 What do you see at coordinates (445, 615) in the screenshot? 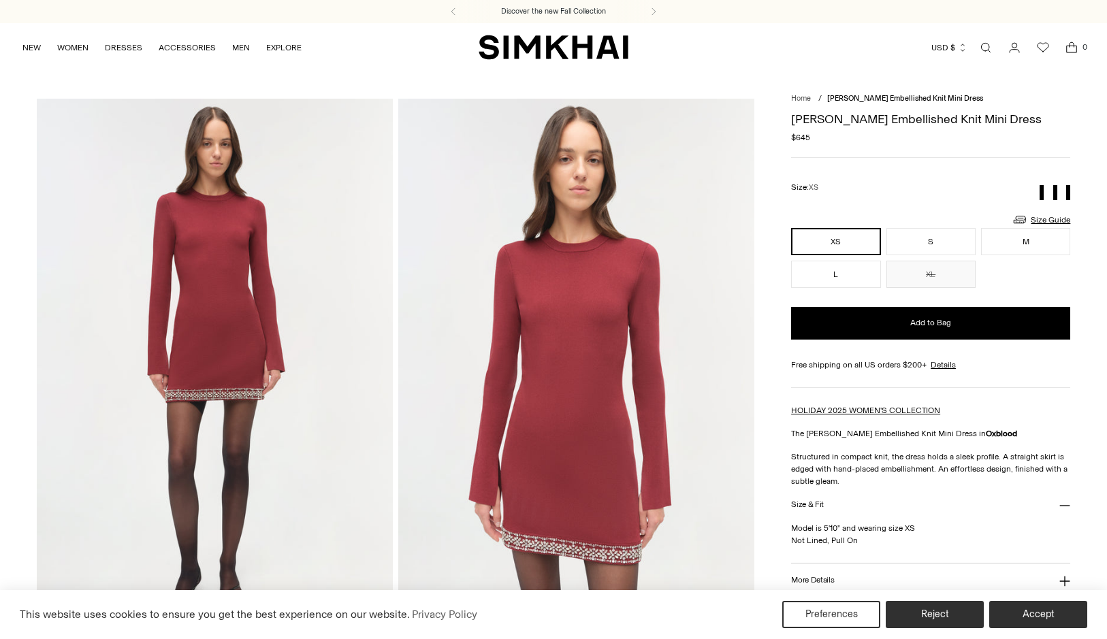
I see `a: Privacy Policy (opens in a new tab)` at bounding box center [445, 615].